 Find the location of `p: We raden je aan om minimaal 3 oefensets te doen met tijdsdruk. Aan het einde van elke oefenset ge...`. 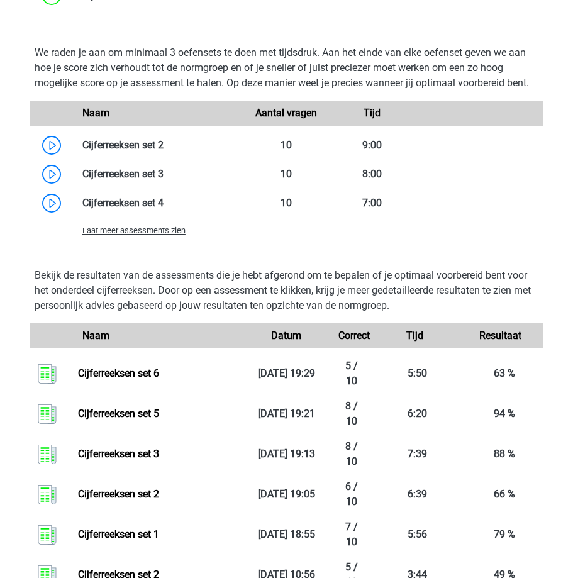

p: We raden je aan om minimaal 3 oefensets te doen met tijdsdruk. Aan het einde van elke oefenset ge... is located at coordinates (286, 68).